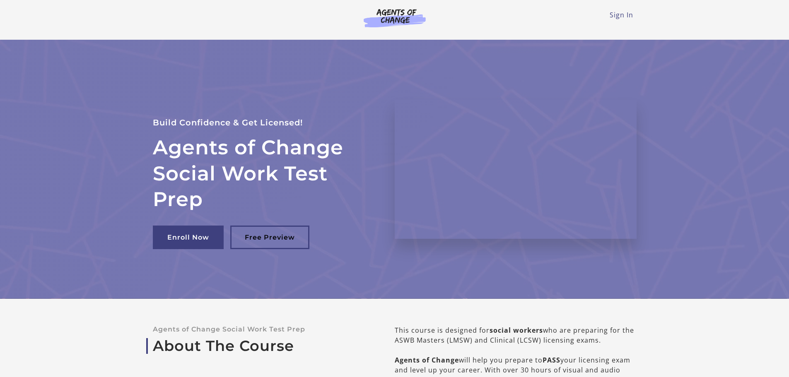 The image size is (789, 377). I want to click on p: Agents of Change Social Work Test Prep, so click(260, 329).